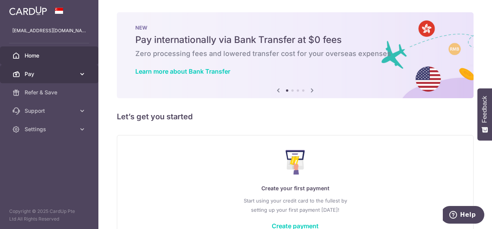 The height and width of the screenshot is (229, 492). What do you see at coordinates (295, 28) in the screenshot?
I see `p: NEW` at bounding box center [295, 28].